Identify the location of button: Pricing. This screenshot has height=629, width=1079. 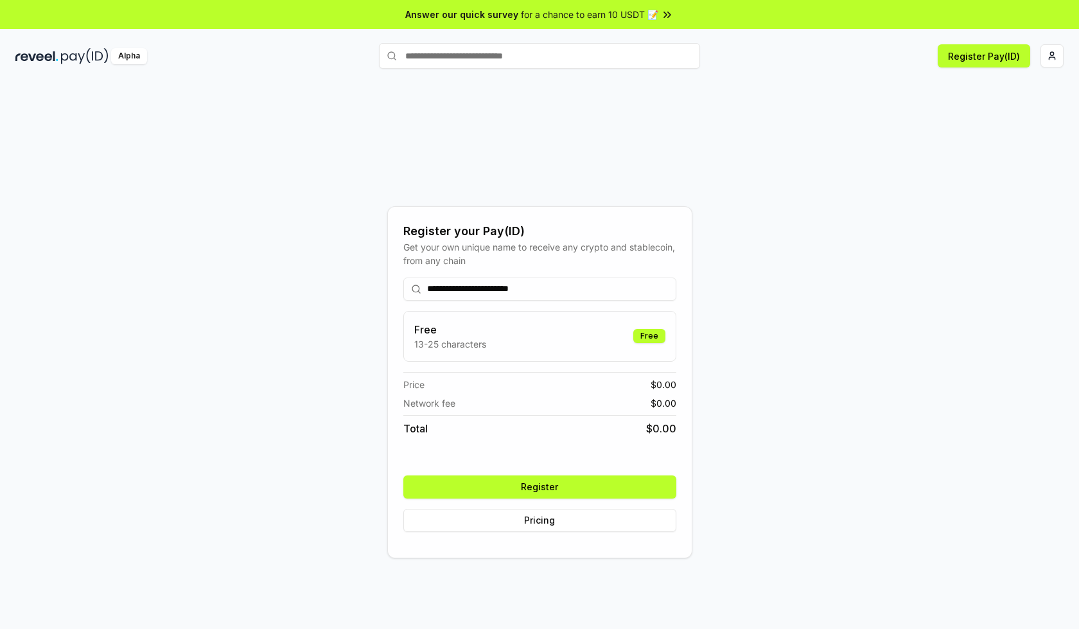
(540, 520).